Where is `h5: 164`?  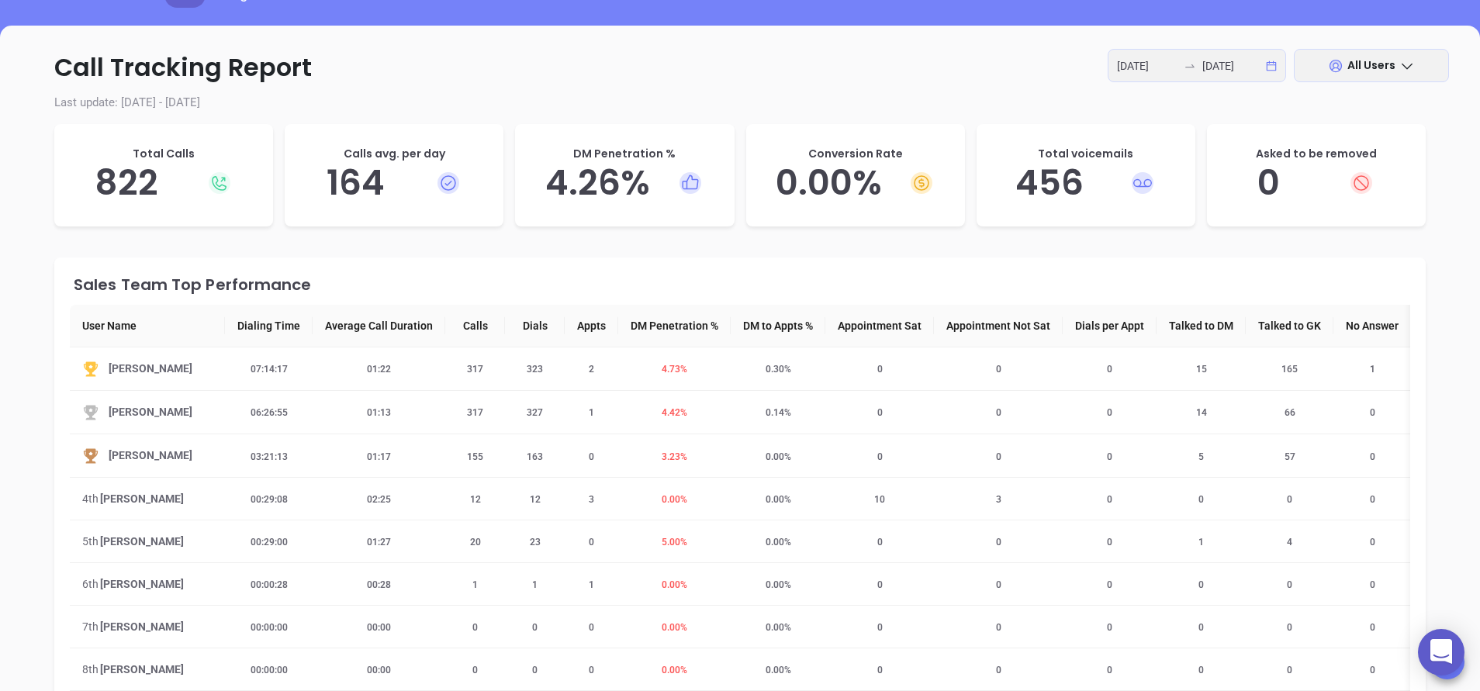 h5: 164 is located at coordinates (394, 183).